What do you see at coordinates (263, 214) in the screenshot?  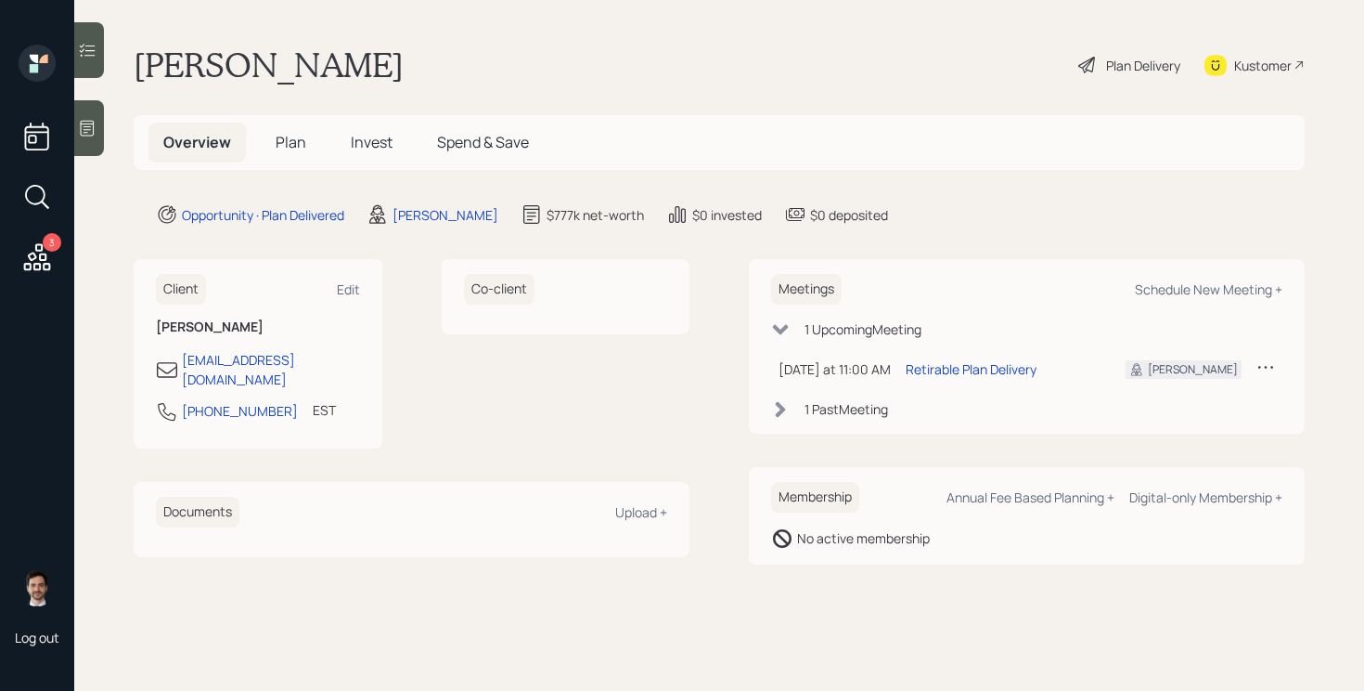 I see `div: Opportunity · Plan Delivered` at bounding box center [263, 214].